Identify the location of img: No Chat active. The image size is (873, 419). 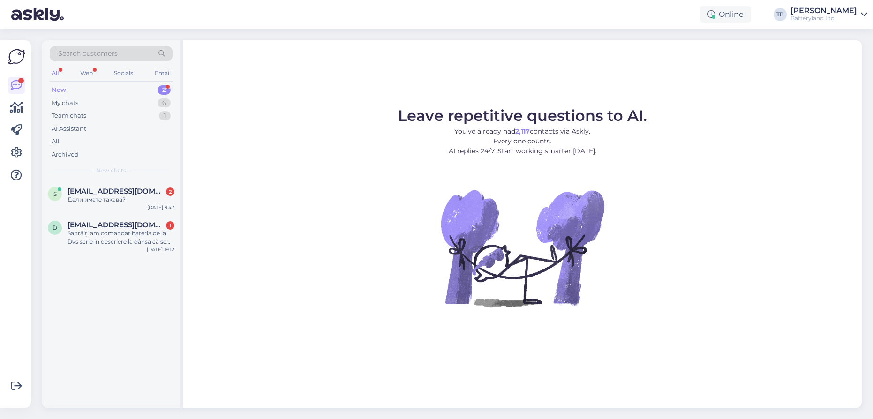
(522, 248).